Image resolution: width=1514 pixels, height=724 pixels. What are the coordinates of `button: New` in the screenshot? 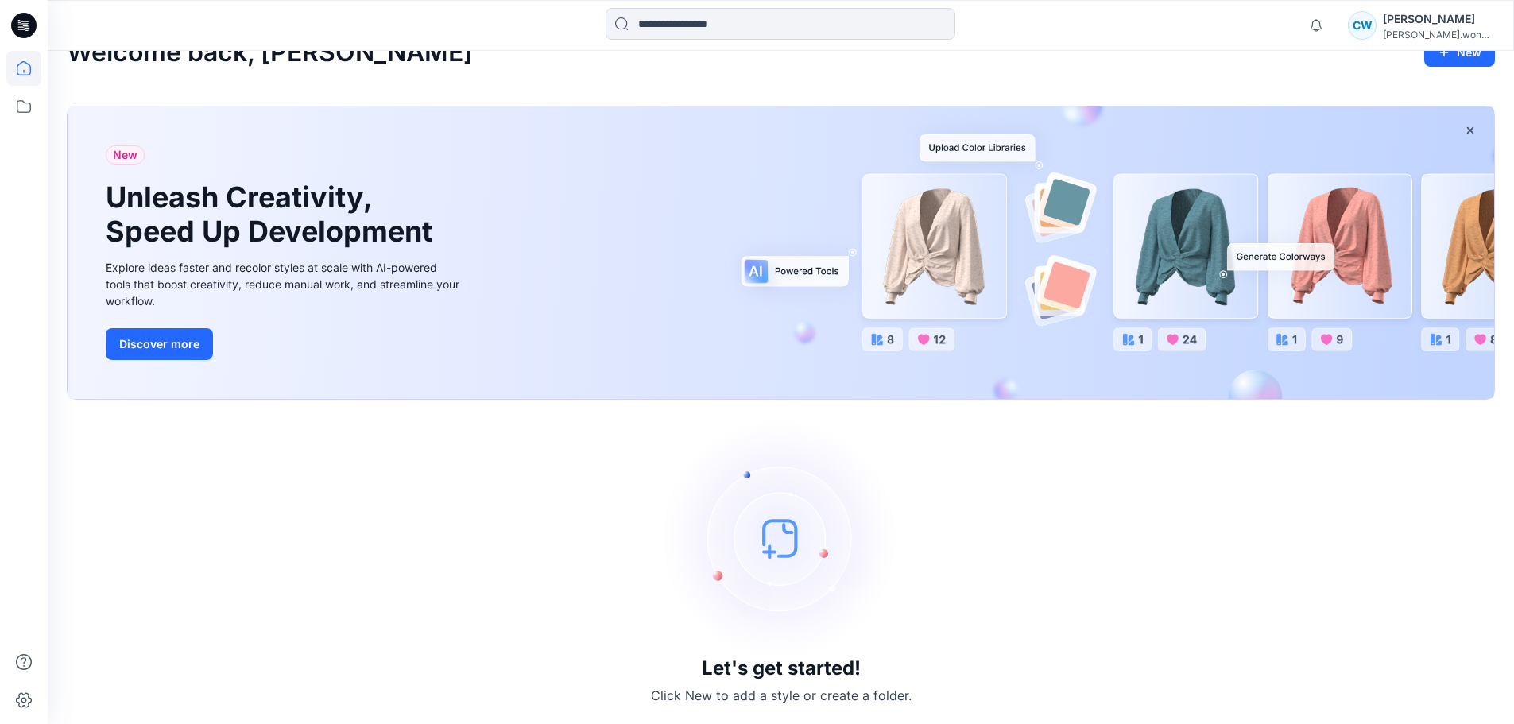 It's located at (1459, 52).